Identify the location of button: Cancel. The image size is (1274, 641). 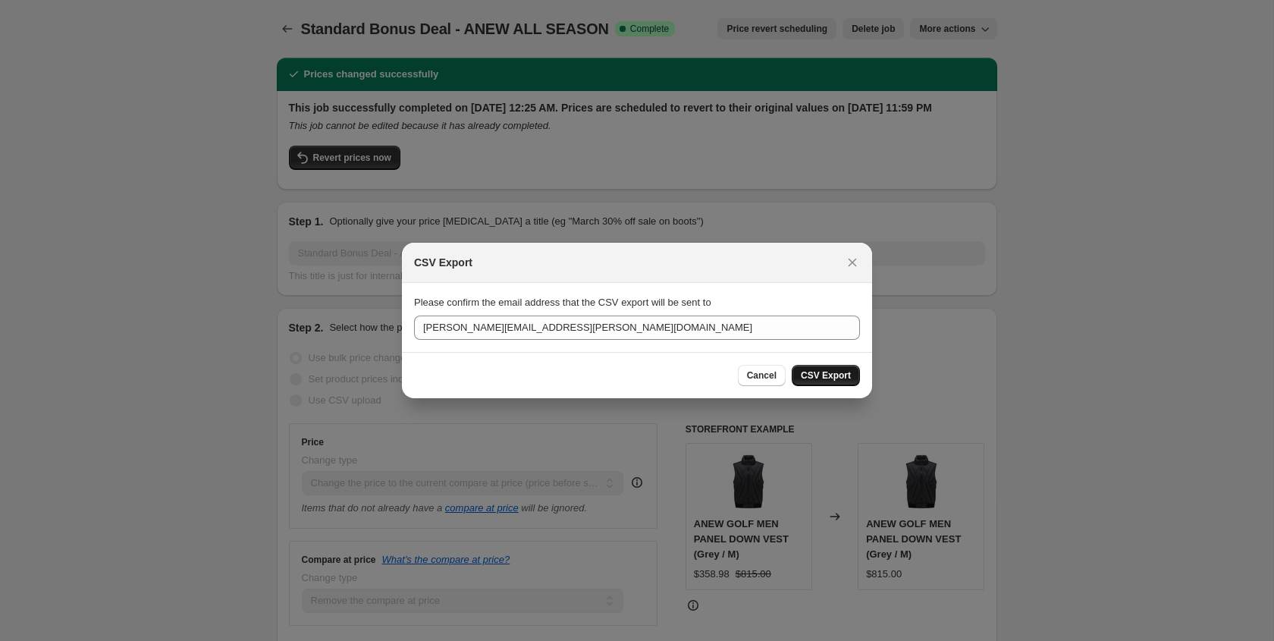
(761, 375).